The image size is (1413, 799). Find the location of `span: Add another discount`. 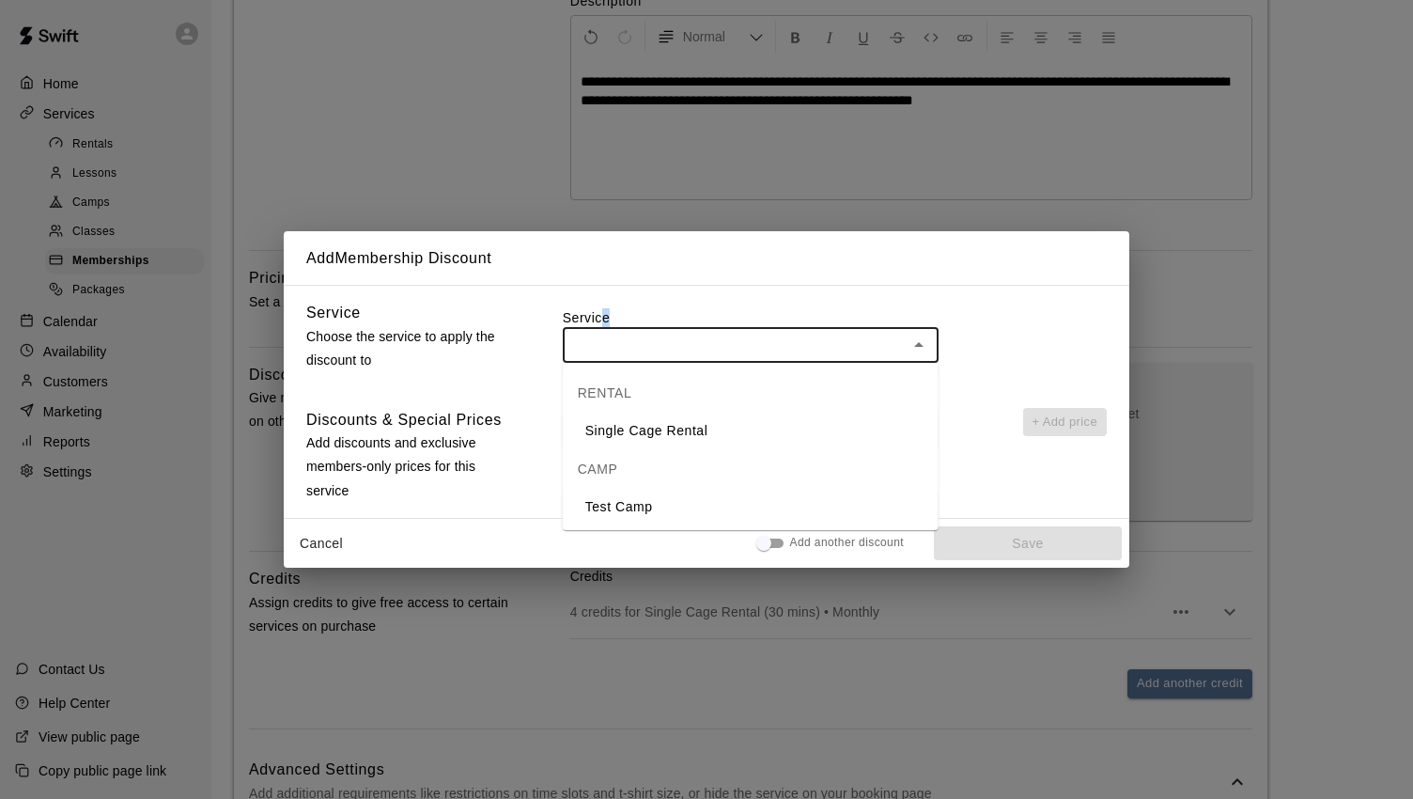

span: Add another discount is located at coordinates (846, 543).